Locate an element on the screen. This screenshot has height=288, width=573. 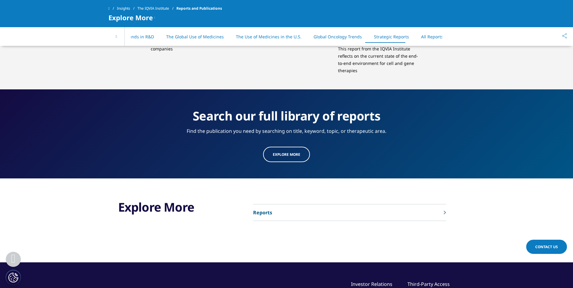
a: Third-Party Access is located at coordinates (429, 284).